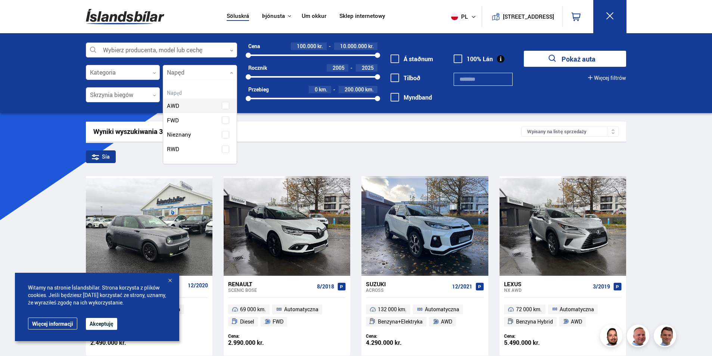  I want to click on div: Wyniki wyszukiwania 377 auta, so click(307, 131).